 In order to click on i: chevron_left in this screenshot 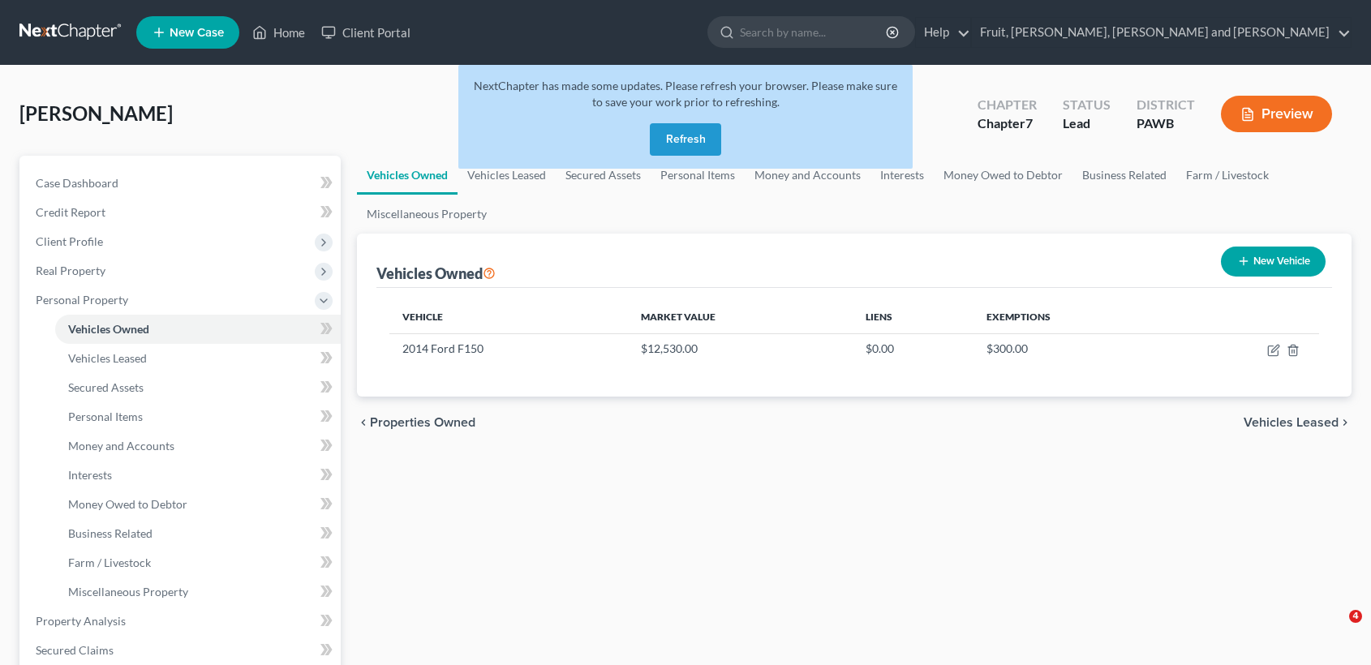, I will do `click(364, 423)`.